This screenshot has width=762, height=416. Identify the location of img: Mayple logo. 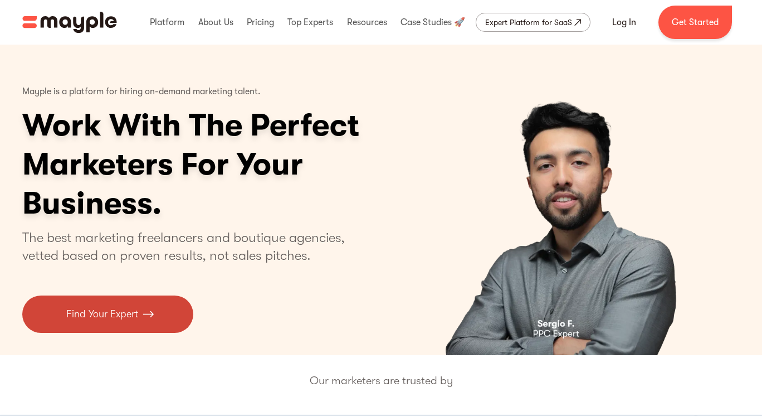
(70, 22).